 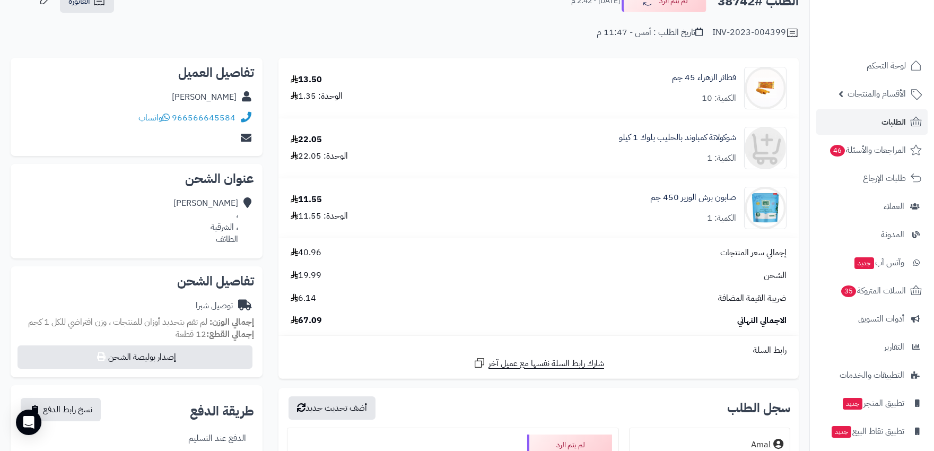 I want to click on div: الوحدة: 22.05, so click(x=319, y=156).